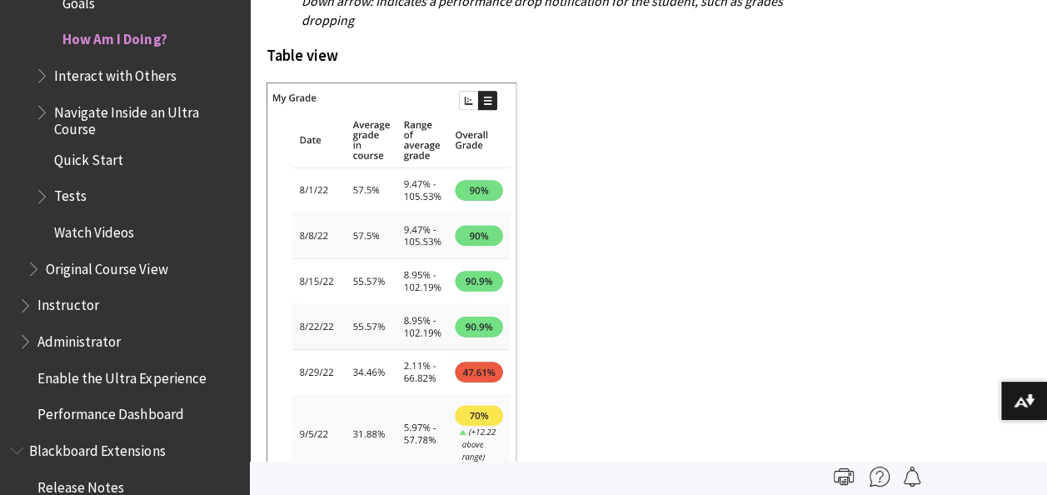 This screenshot has height=495, width=1047. I want to click on img: Image of the My Grade table, with rows showing the student's grade by week with color-coded perce..., so click(392, 282).